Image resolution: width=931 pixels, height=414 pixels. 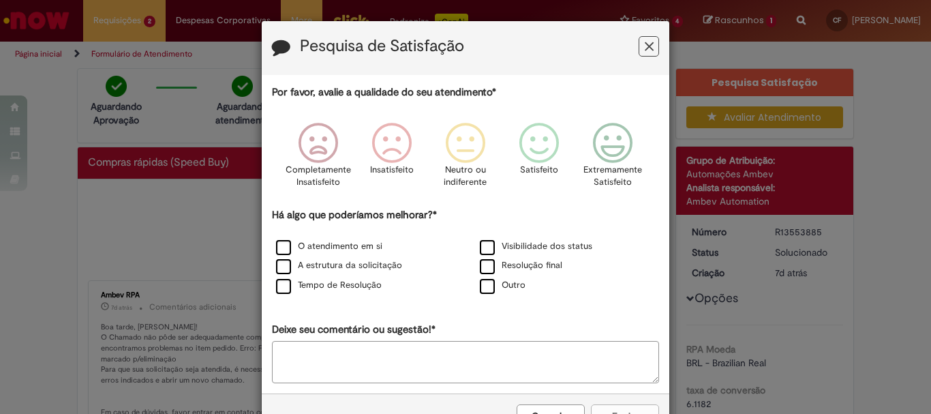 I want to click on label: O atendimento em si, so click(x=329, y=246).